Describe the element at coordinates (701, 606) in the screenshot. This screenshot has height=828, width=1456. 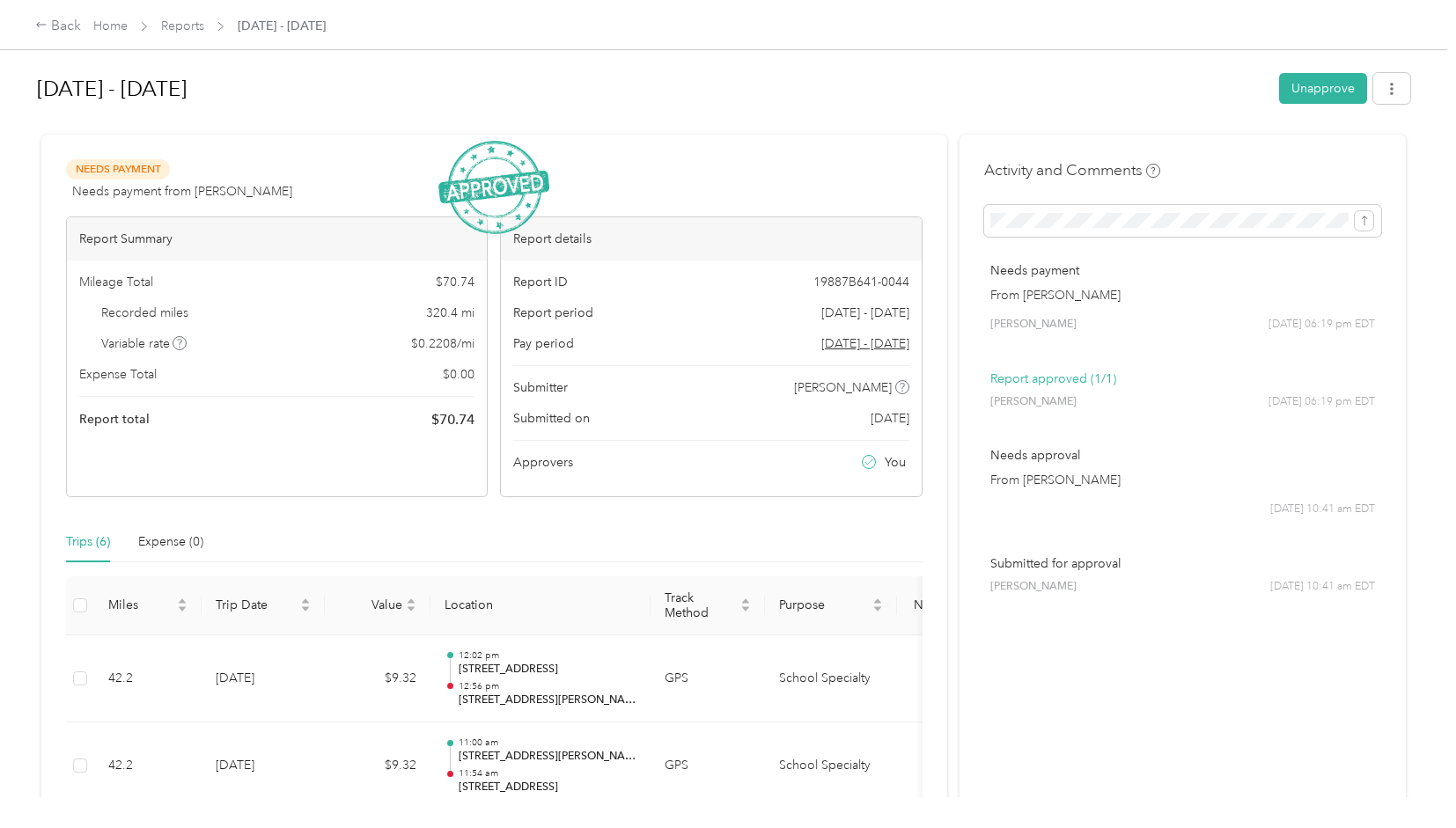
I see `span: Track Method` at that location.